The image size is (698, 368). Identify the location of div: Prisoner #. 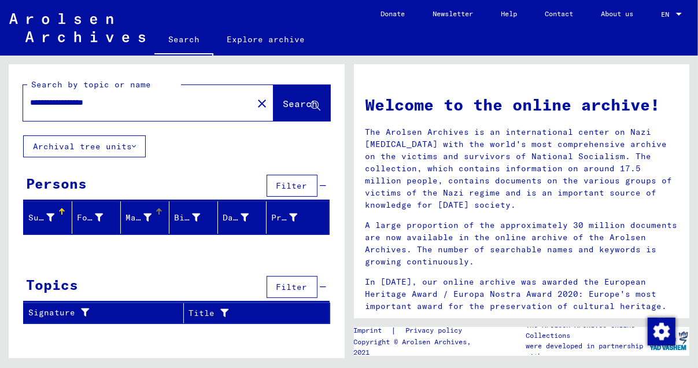
(293, 218).